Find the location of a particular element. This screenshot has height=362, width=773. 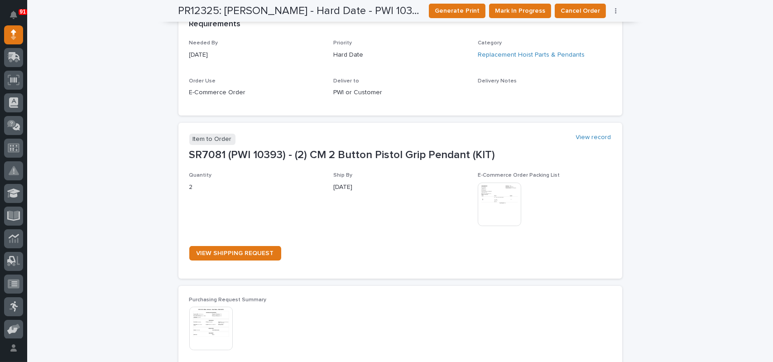

p: E-Commerce Order is located at coordinates (256, 92).